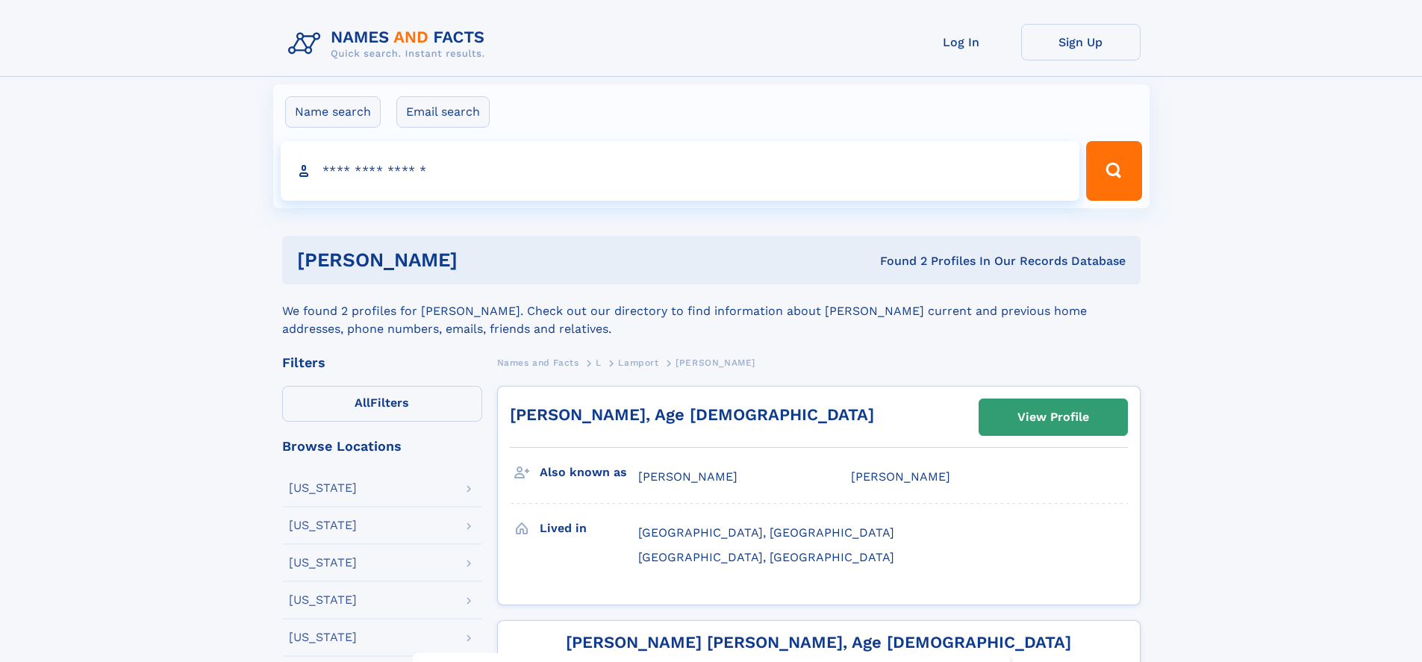  Describe the element at coordinates (443, 112) in the screenshot. I see `label: Email search` at that location.